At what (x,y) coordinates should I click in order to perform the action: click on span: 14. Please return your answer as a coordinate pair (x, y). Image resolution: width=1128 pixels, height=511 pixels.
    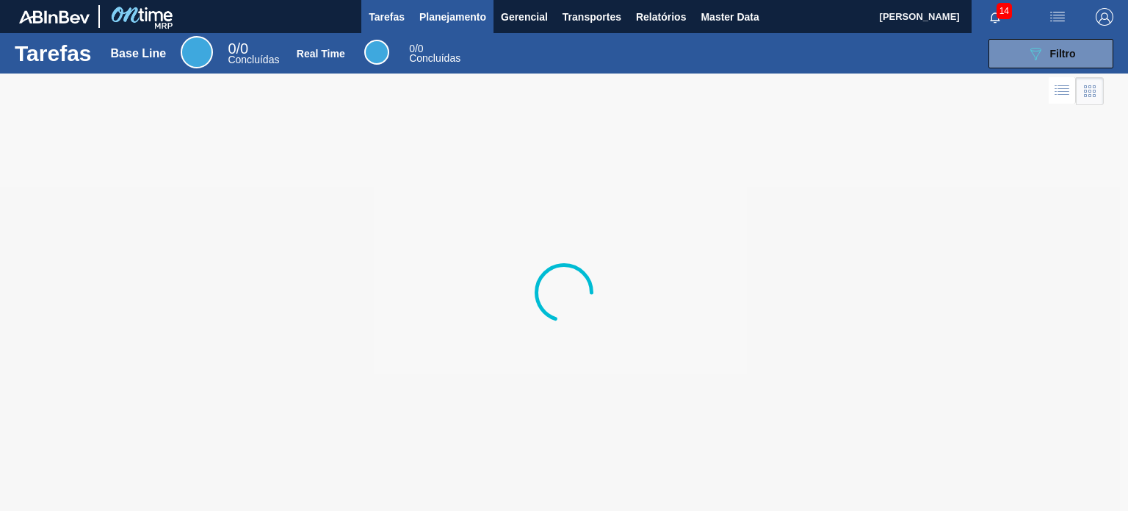
    Looking at the image, I should click on (1004, 11).